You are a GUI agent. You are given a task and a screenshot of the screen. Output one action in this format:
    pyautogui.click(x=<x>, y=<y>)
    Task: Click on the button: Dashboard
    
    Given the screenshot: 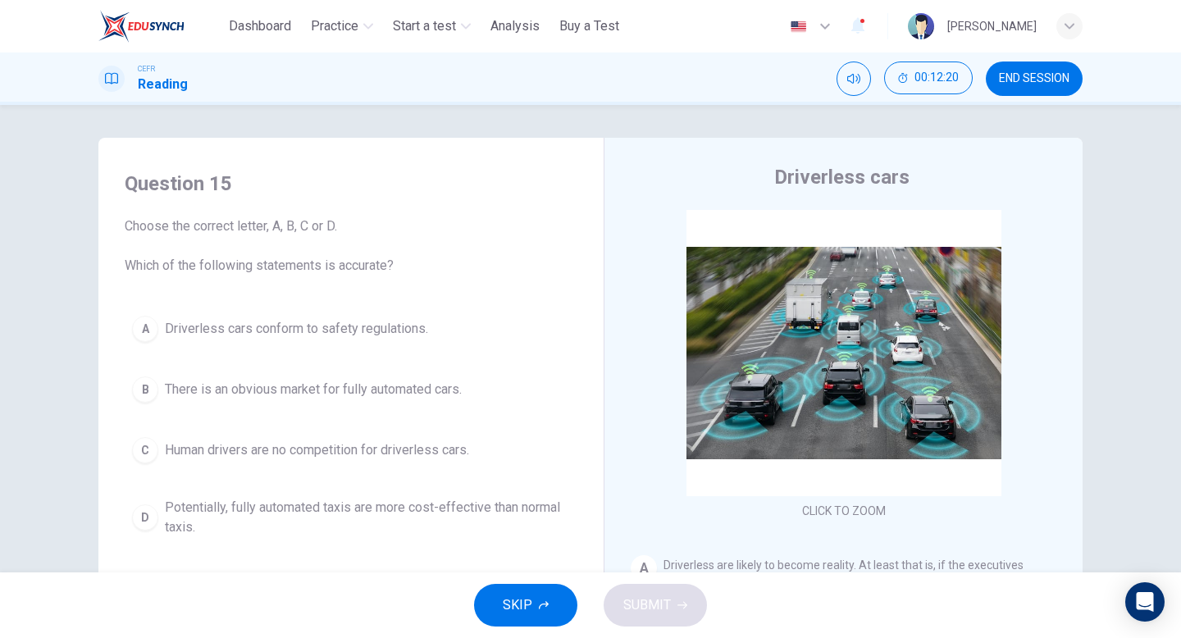 What is the action you would take?
    pyautogui.click(x=260, y=26)
    